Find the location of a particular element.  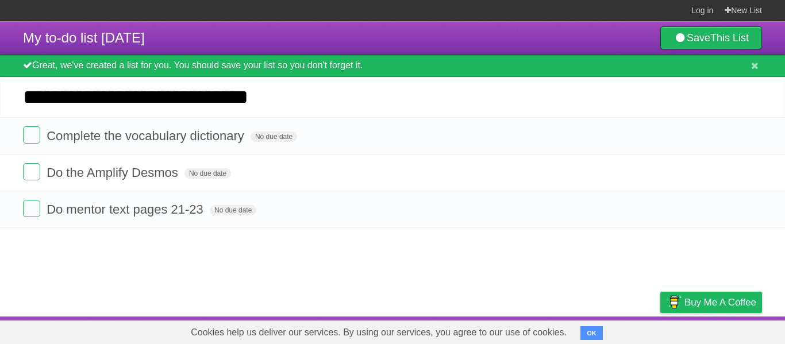

span: Complete the vocabulary dictionary is located at coordinates (146, 136).